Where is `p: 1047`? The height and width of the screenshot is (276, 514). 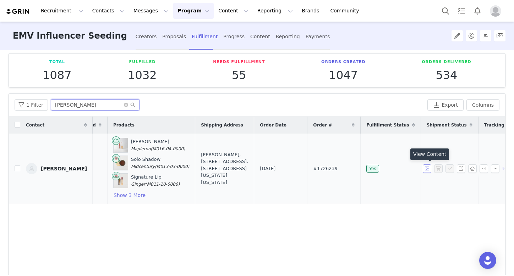
p: 1047 is located at coordinates (343, 75).